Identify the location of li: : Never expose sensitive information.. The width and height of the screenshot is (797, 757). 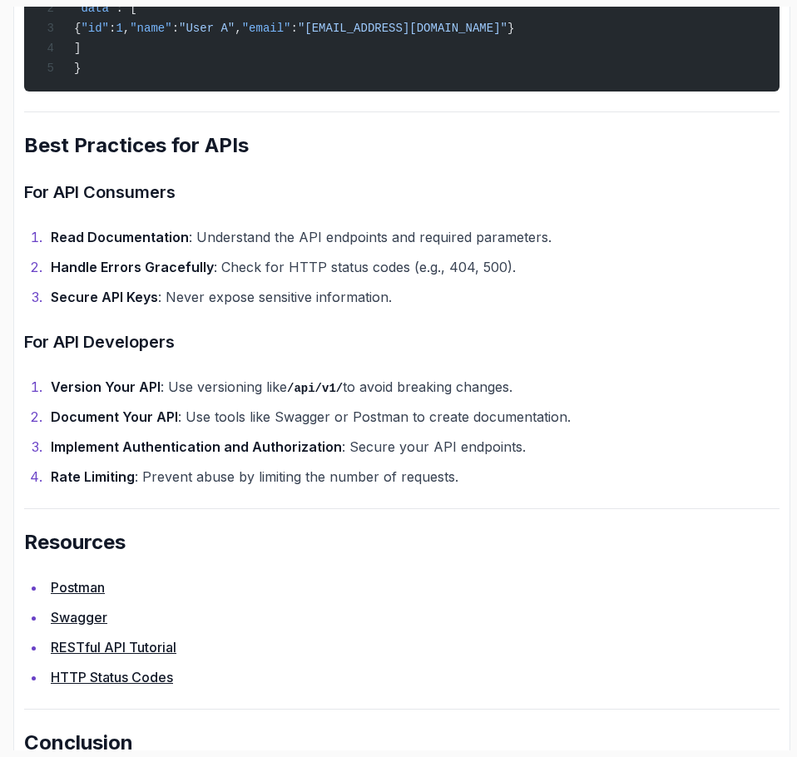
(413, 297).